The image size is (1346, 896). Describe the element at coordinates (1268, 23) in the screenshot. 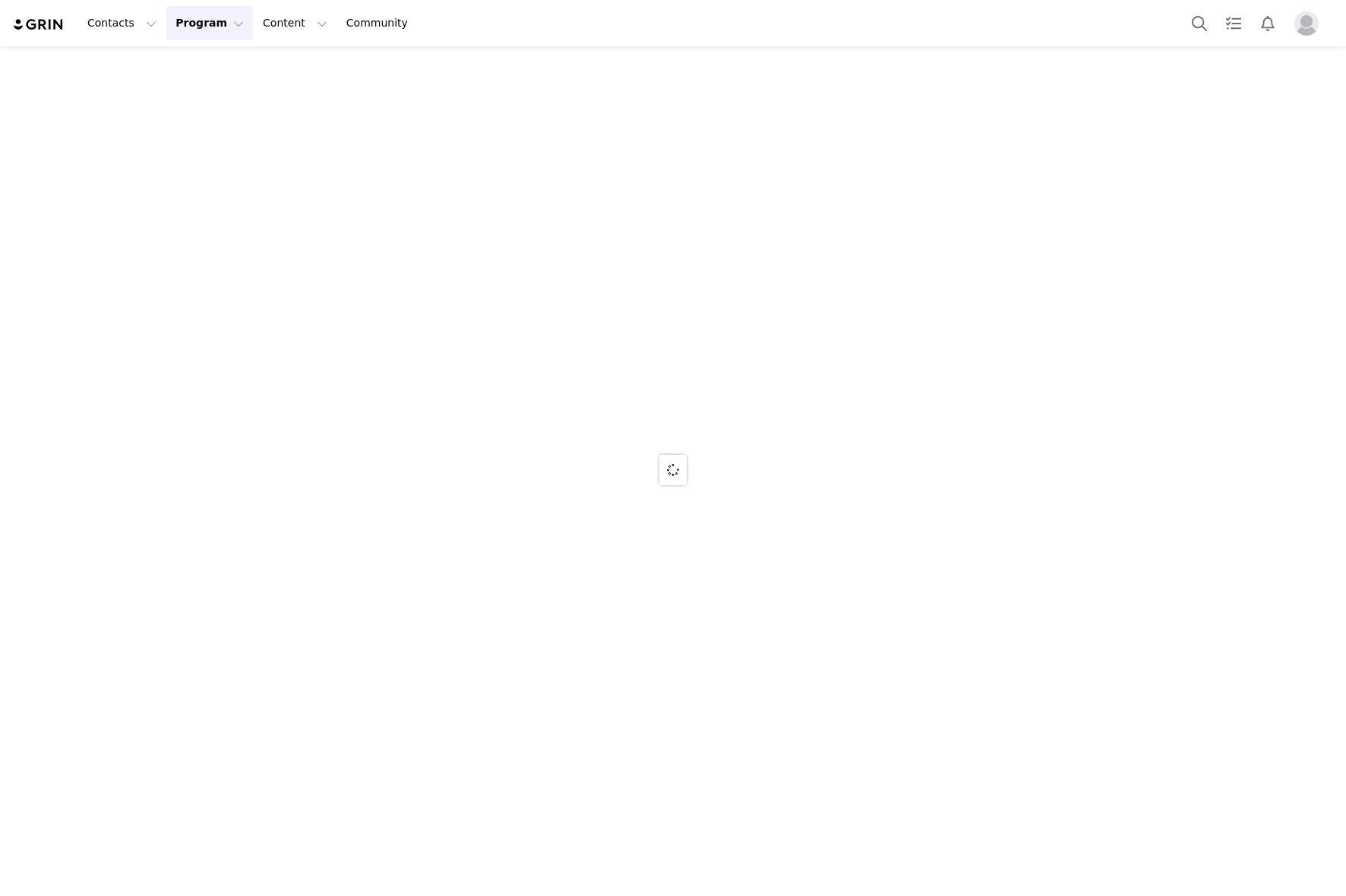

I see `button: Notifications` at that location.